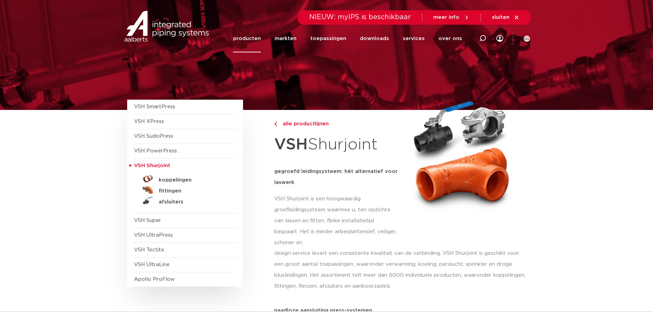 The image size is (653, 312). Describe the element at coordinates (500, 17) in the screenshot. I see `span: sluiten` at that location.